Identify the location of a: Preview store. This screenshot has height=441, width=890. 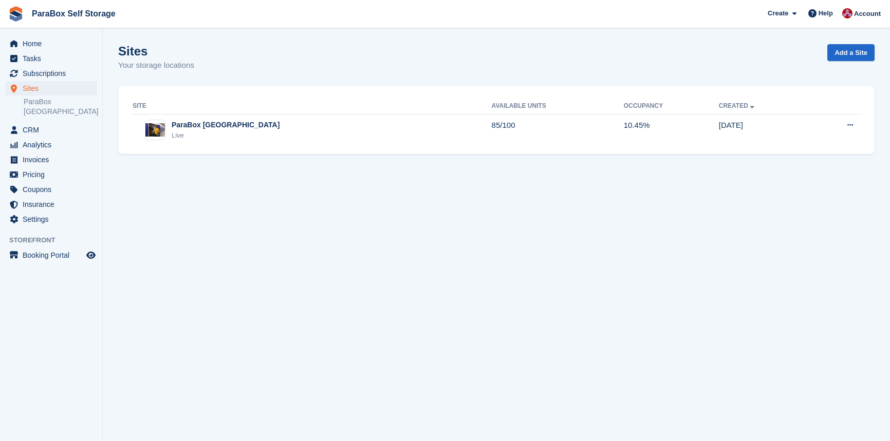
(91, 255).